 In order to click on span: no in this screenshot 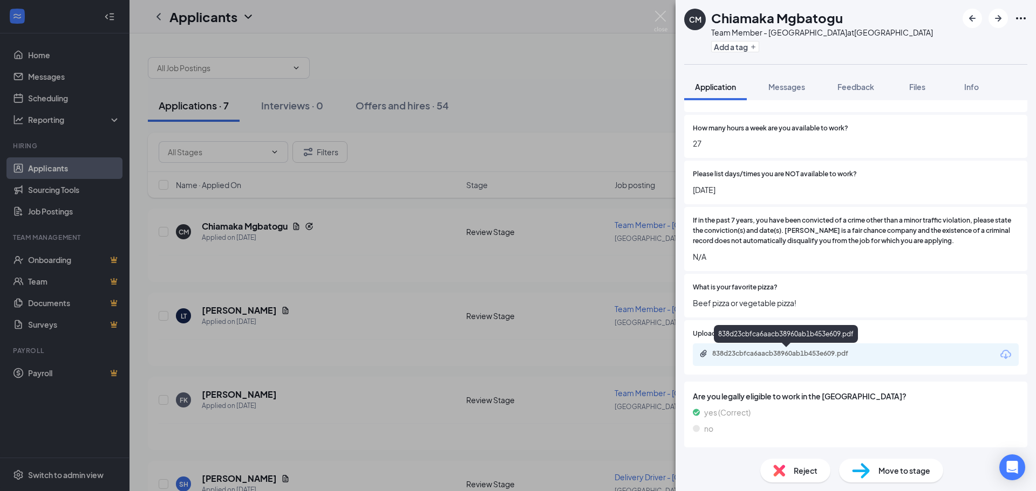, I will do `click(708, 429)`.